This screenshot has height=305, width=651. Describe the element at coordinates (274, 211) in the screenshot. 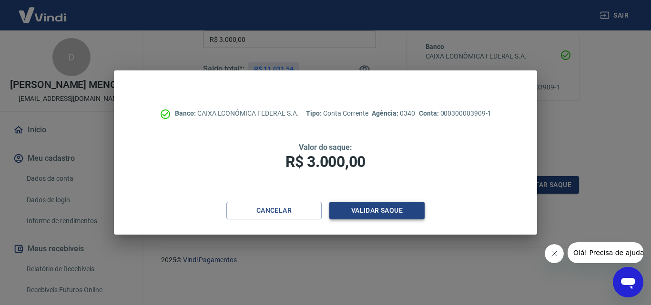

I see `button: Cancelar` at that location.